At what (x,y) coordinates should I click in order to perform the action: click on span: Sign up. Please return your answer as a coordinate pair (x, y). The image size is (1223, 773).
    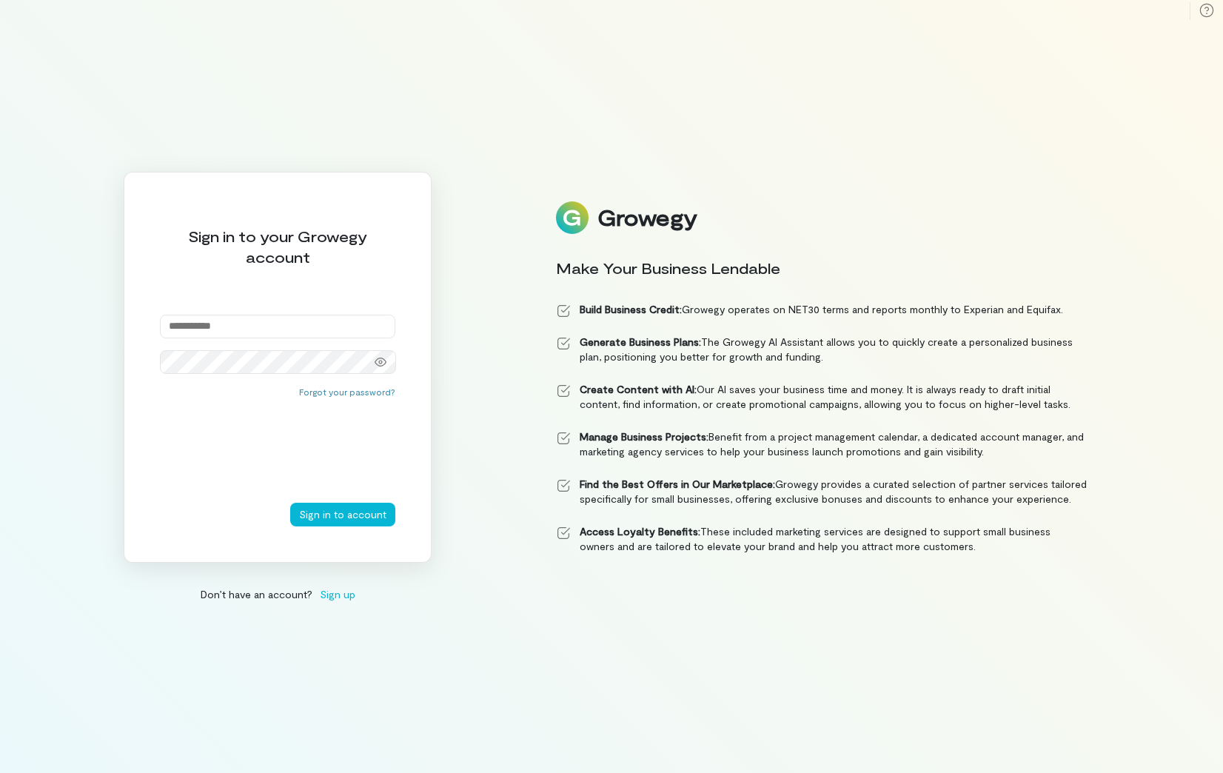
    Looking at the image, I should click on (337, 594).